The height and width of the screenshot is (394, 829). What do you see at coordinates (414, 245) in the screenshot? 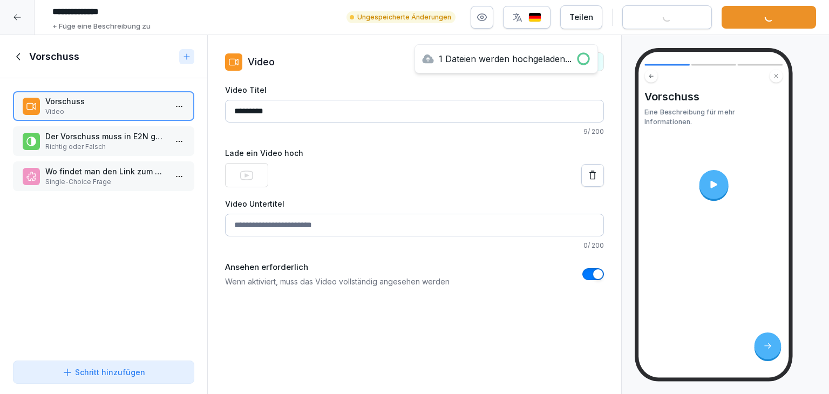
I see `p: 0 / 200` at bounding box center [414, 245].